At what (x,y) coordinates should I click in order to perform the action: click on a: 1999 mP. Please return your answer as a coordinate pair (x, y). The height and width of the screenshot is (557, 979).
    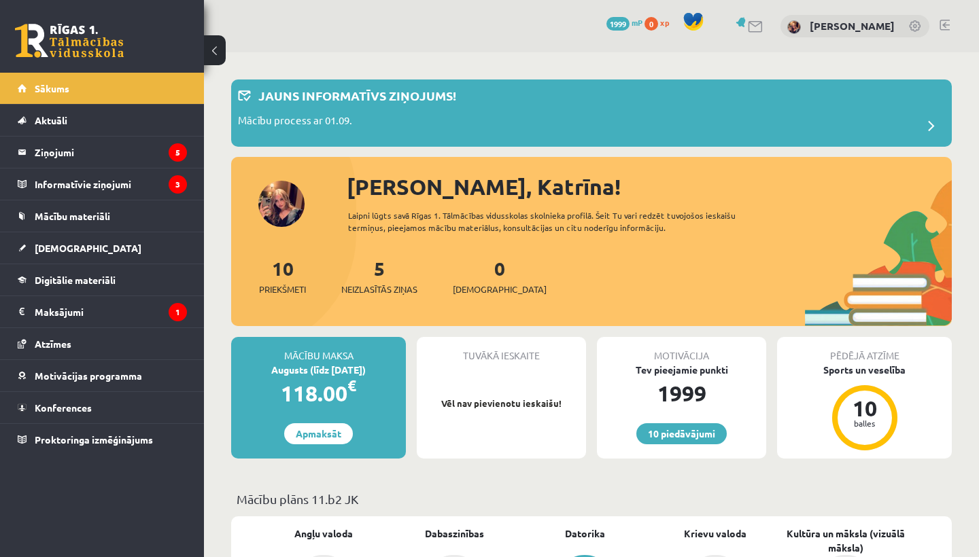
    Looking at the image, I should click on (624, 22).